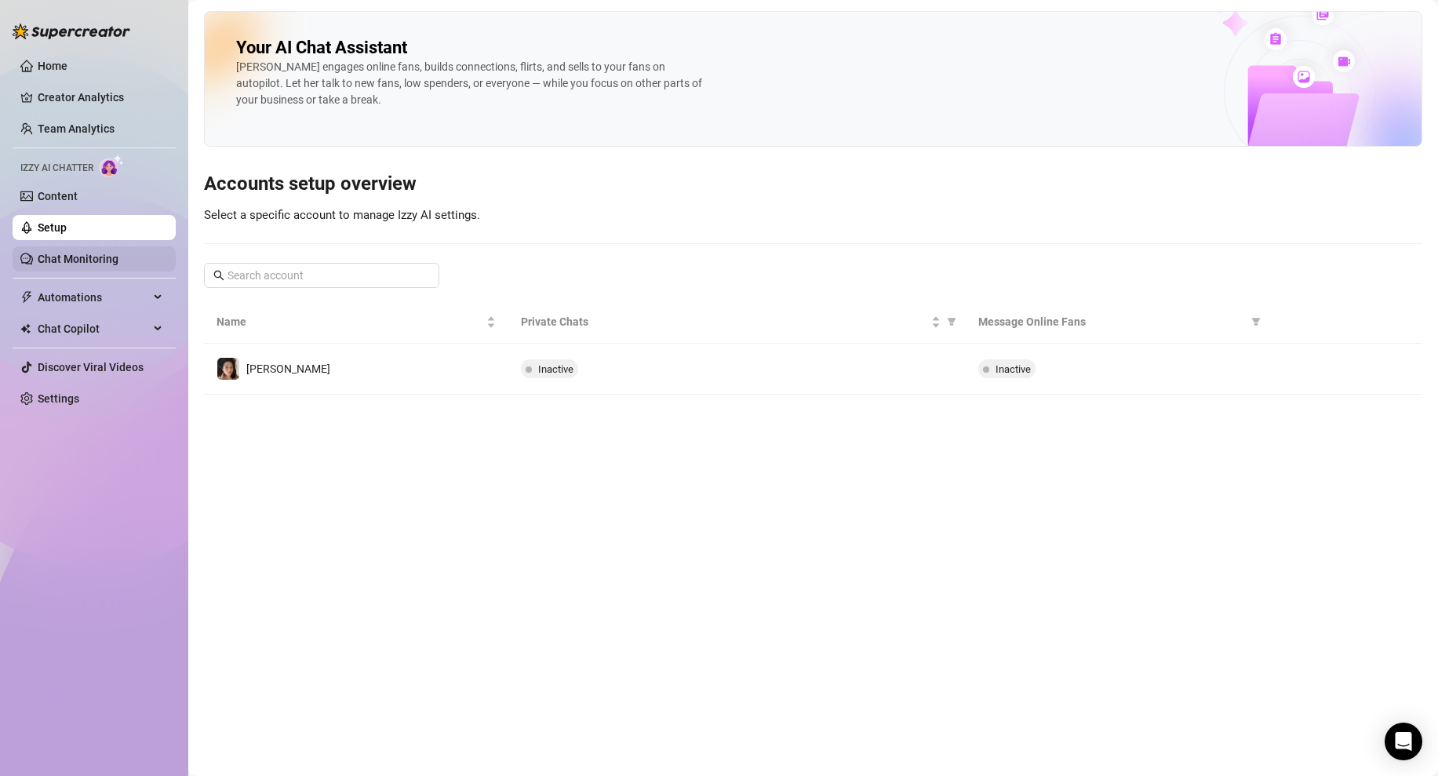 The width and height of the screenshot is (1438, 776). What do you see at coordinates (57, 196) in the screenshot?
I see `a: Content` at bounding box center [57, 196].